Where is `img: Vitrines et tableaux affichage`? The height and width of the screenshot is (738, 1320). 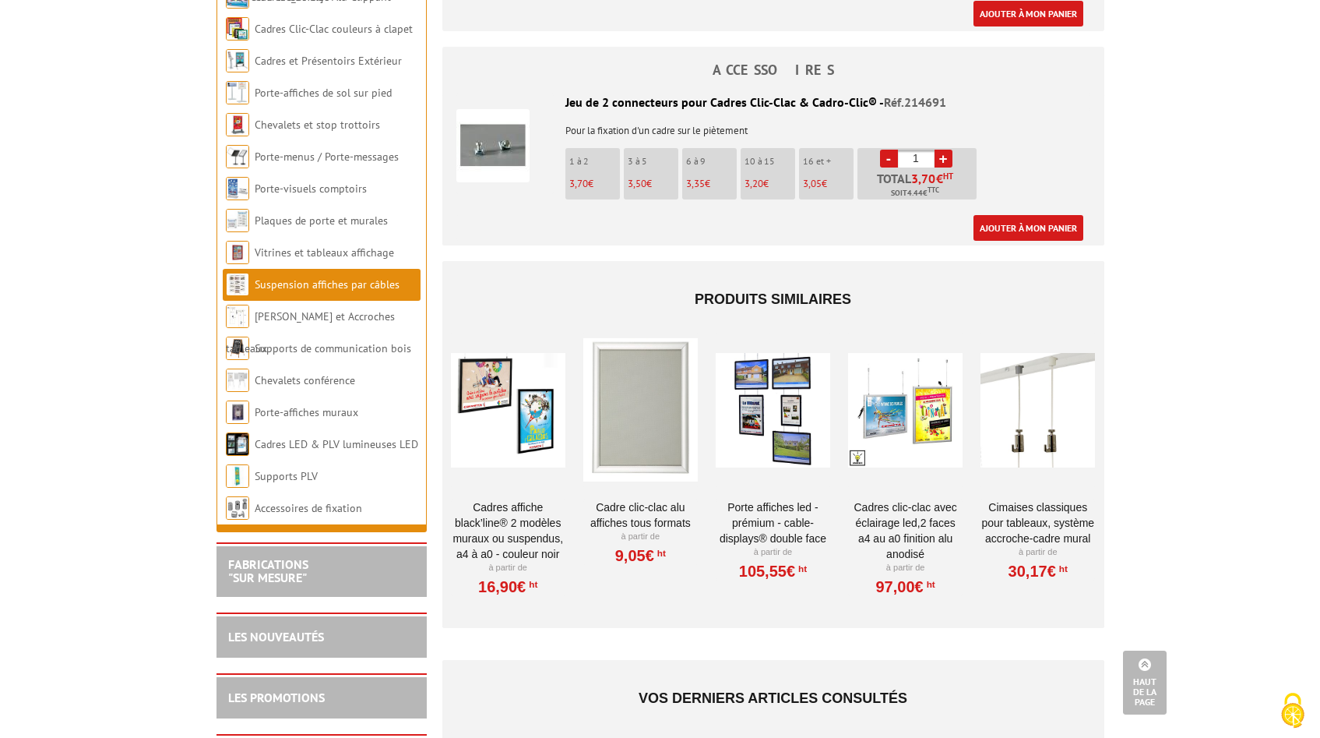 img: Vitrines et tableaux affichage is located at coordinates (238, 252).